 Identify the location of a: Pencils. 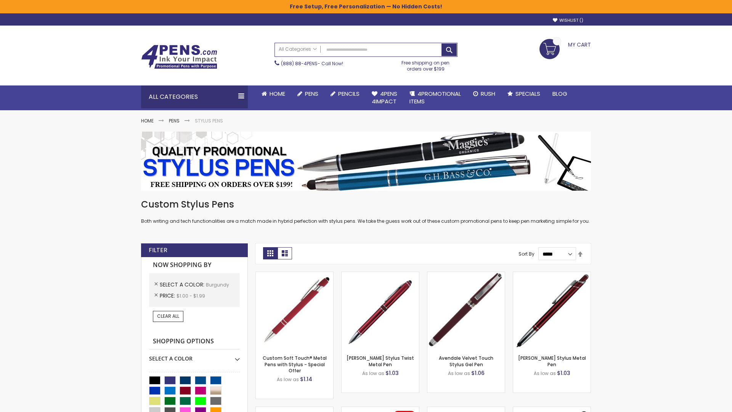
(345, 94).